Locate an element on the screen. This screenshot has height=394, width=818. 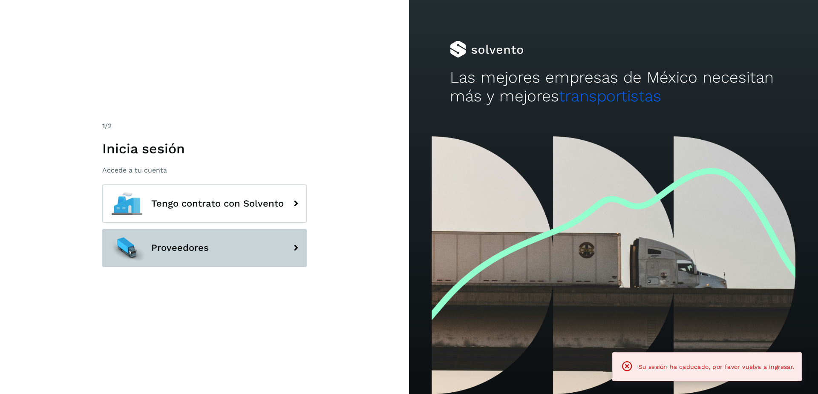
p: Accede a tu cuenta is located at coordinates (205, 170).